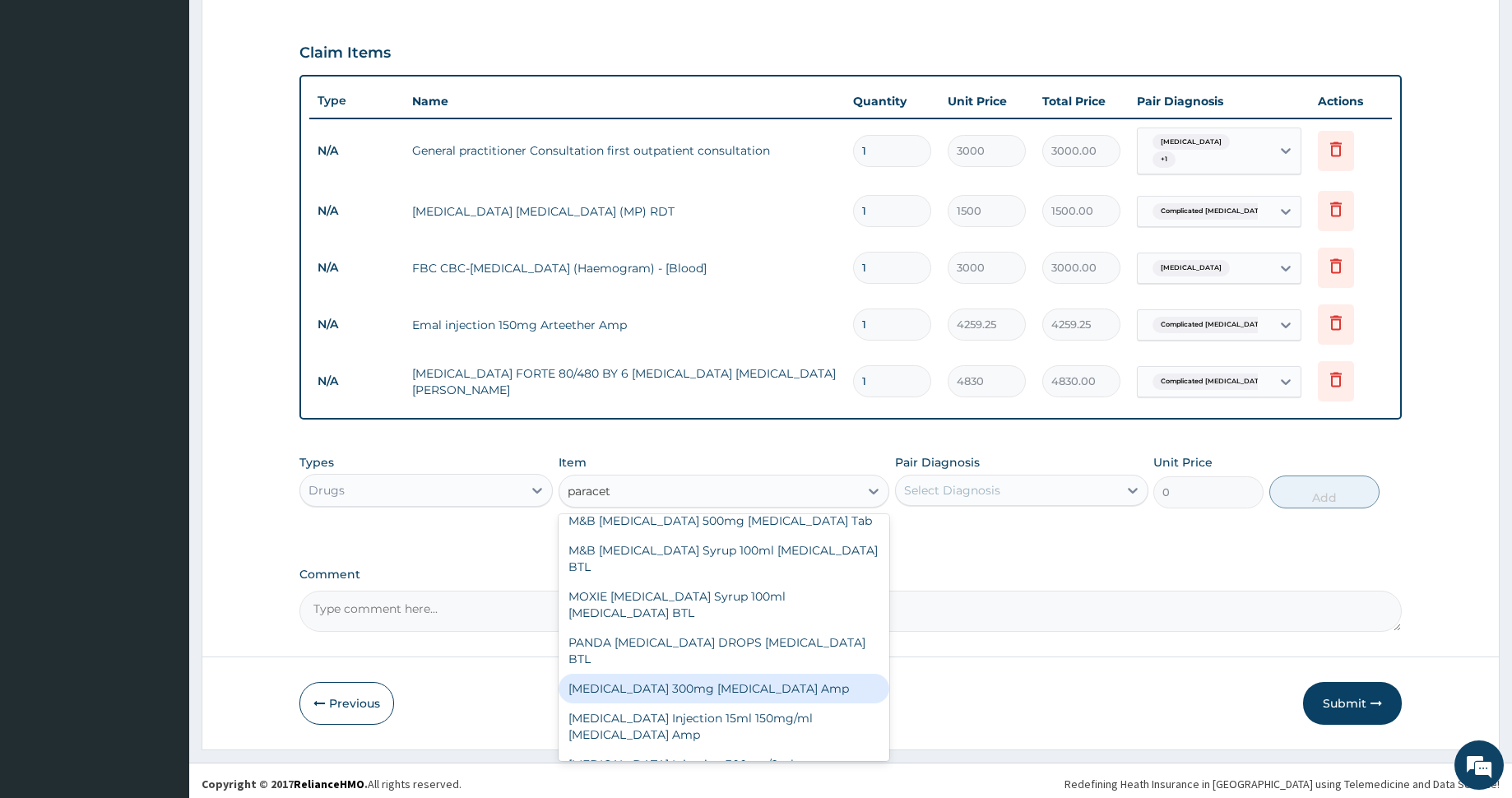 The image size is (1512, 798). What do you see at coordinates (850, 574) in the screenshot?
I see `label: Comment` at bounding box center [850, 574].